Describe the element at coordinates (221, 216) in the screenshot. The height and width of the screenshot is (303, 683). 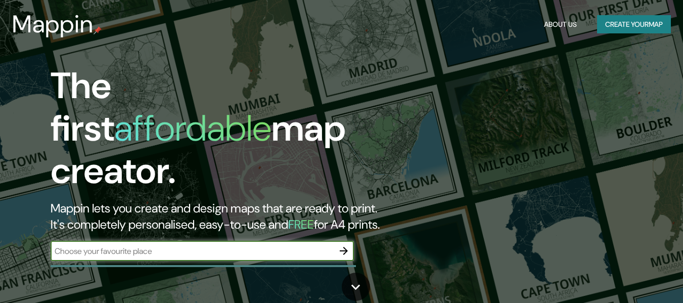
I see `h2: Mappin lets you create and design maps that are ready to print. It's completely personalised, eas...` at that location.